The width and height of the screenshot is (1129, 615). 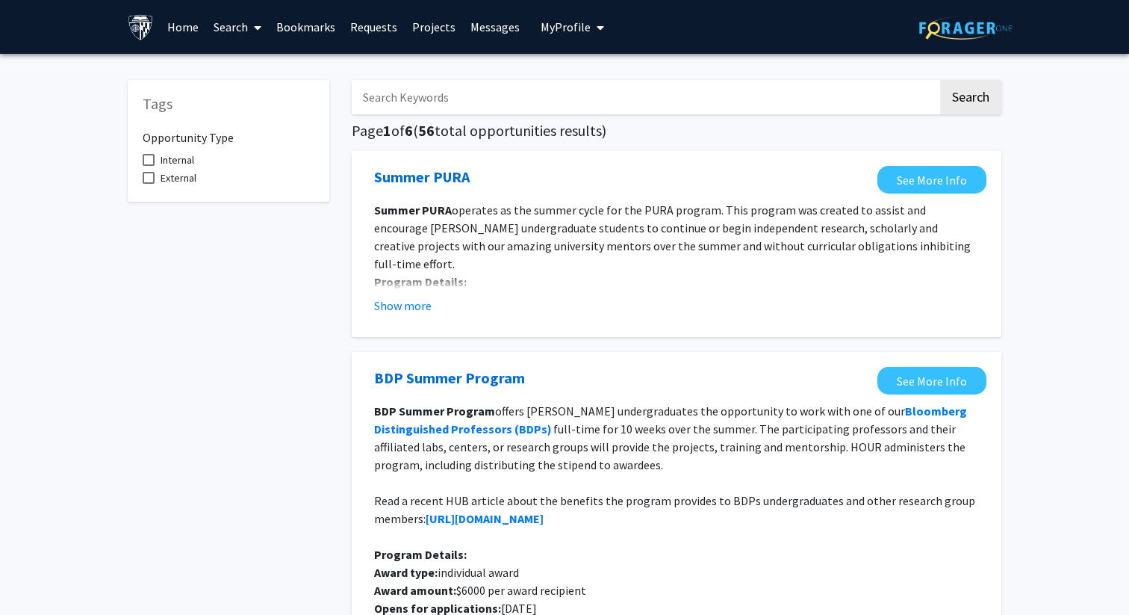 I want to click on strong: Summer PURA, so click(x=413, y=210).